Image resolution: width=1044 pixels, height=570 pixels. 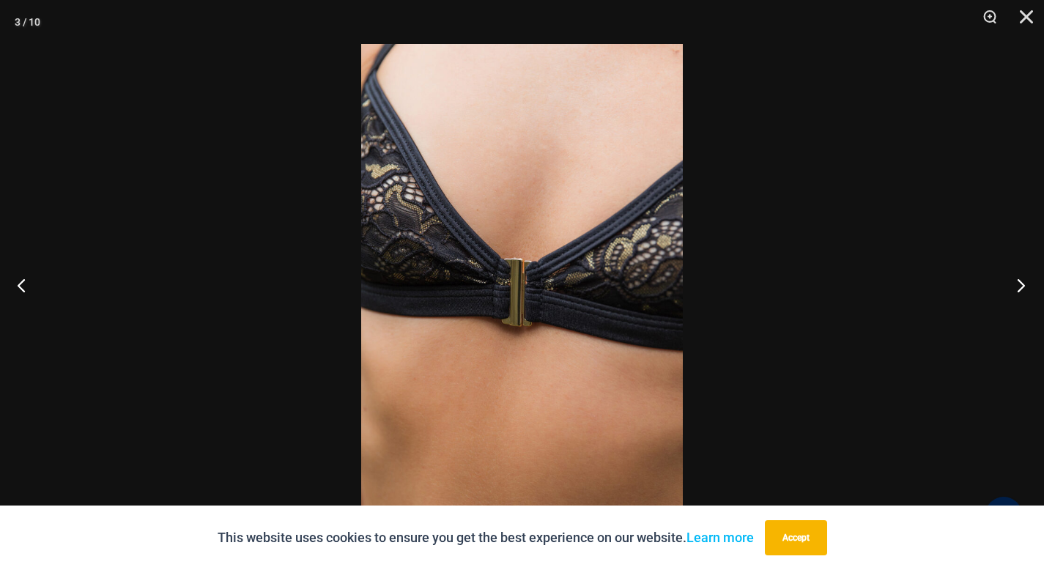 I want to click on div: 3 / 10, so click(x=27, y=22).